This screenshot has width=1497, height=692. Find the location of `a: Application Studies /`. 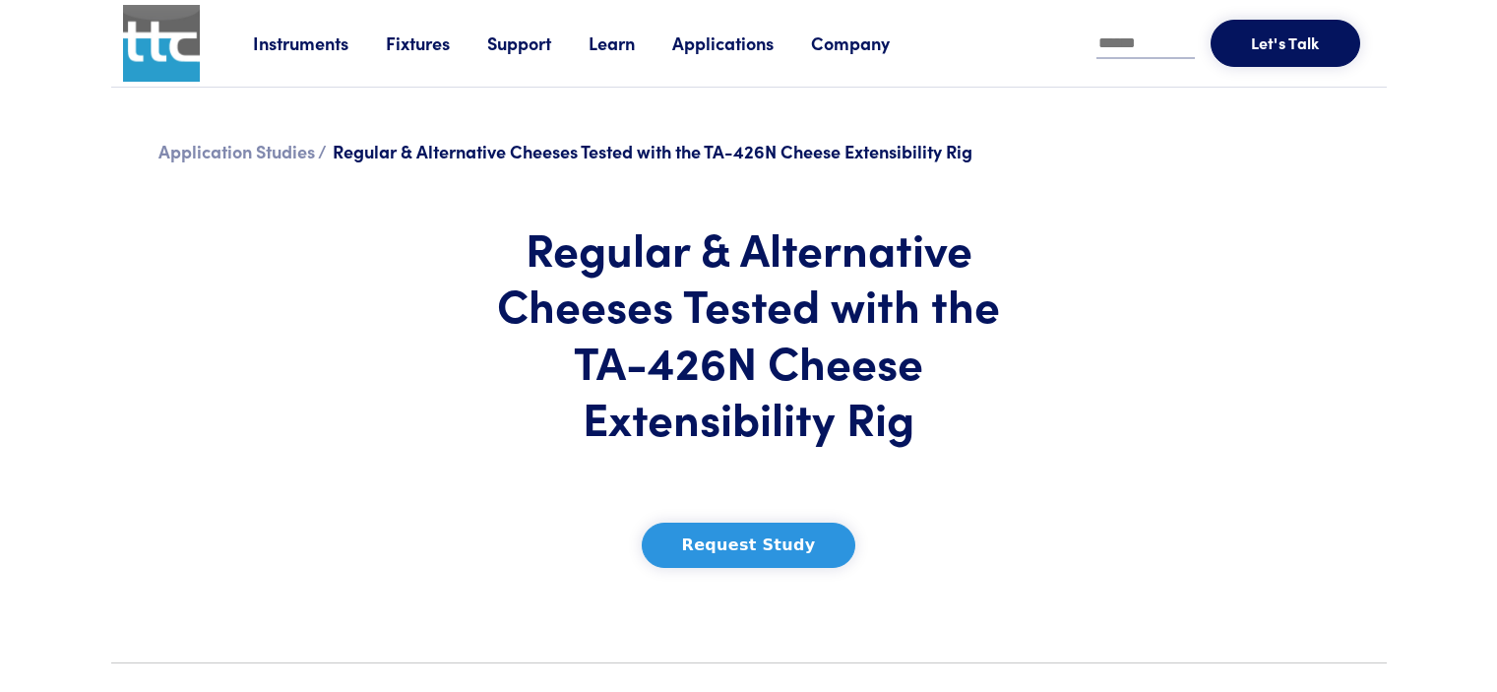

a: Application Studies / is located at coordinates (242, 151).